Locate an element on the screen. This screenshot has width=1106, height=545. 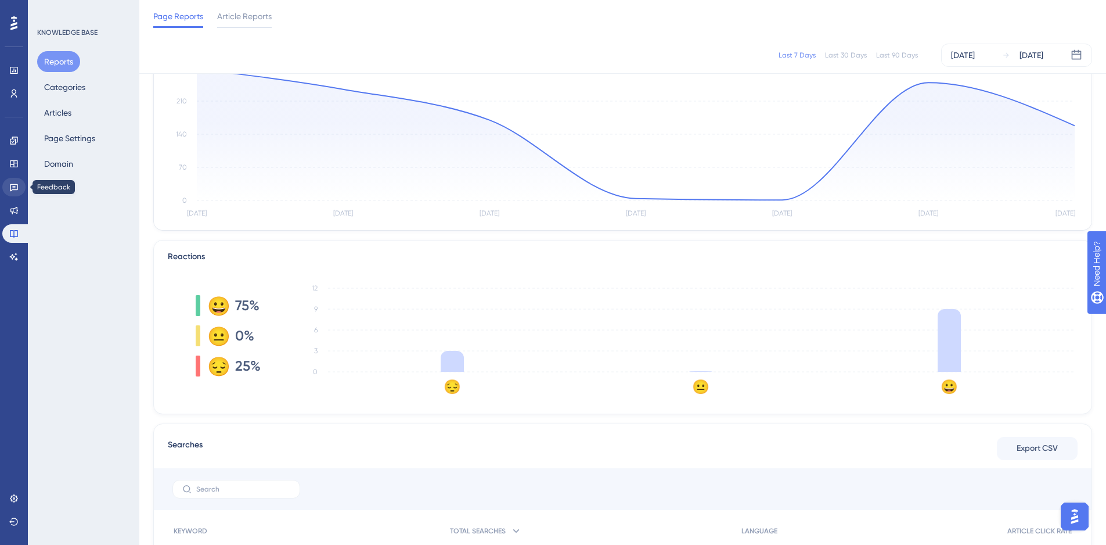
tspan: 3 is located at coordinates (316, 351).